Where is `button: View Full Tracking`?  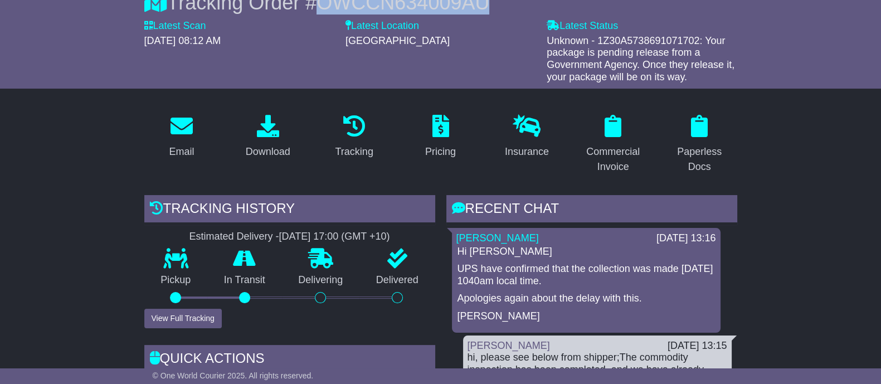
button: View Full Tracking is located at coordinates (183, 318).